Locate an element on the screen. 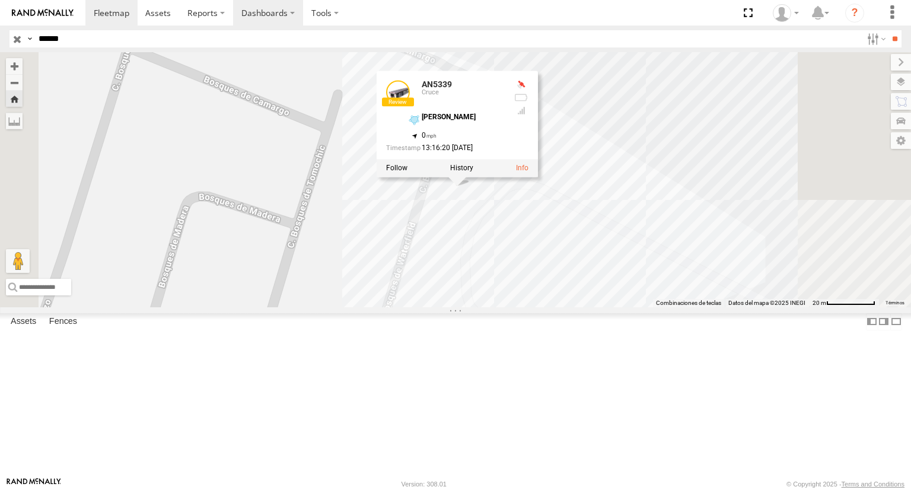 The image size is (911, 490). label: Search Query is located at coordinates (30, 39).